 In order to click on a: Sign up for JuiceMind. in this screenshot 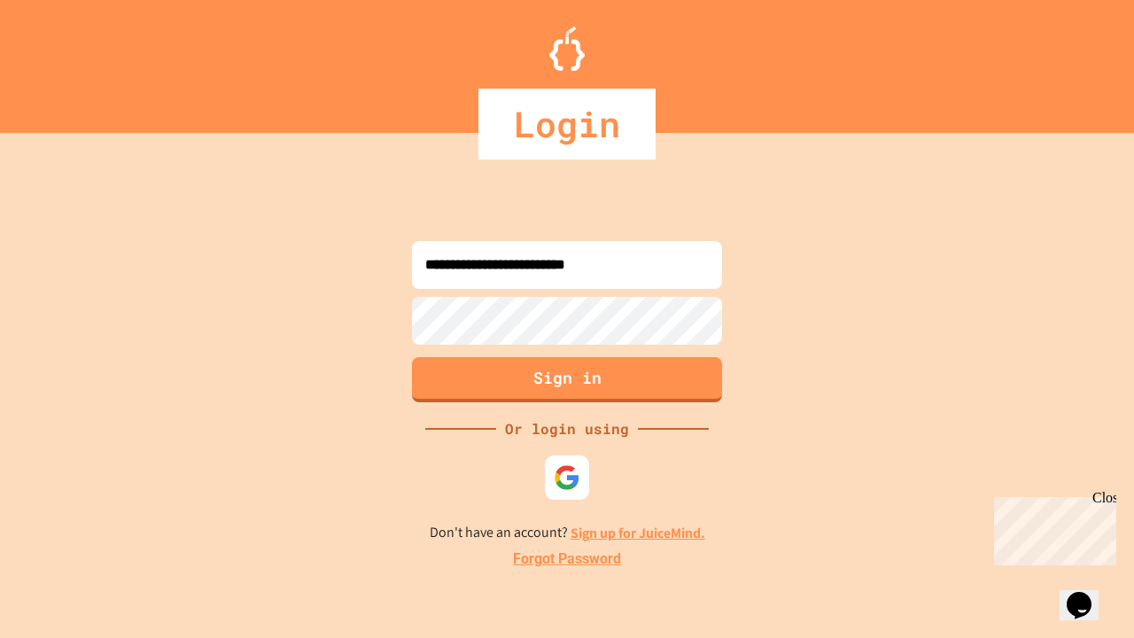, I will do `click(638, 533)`.